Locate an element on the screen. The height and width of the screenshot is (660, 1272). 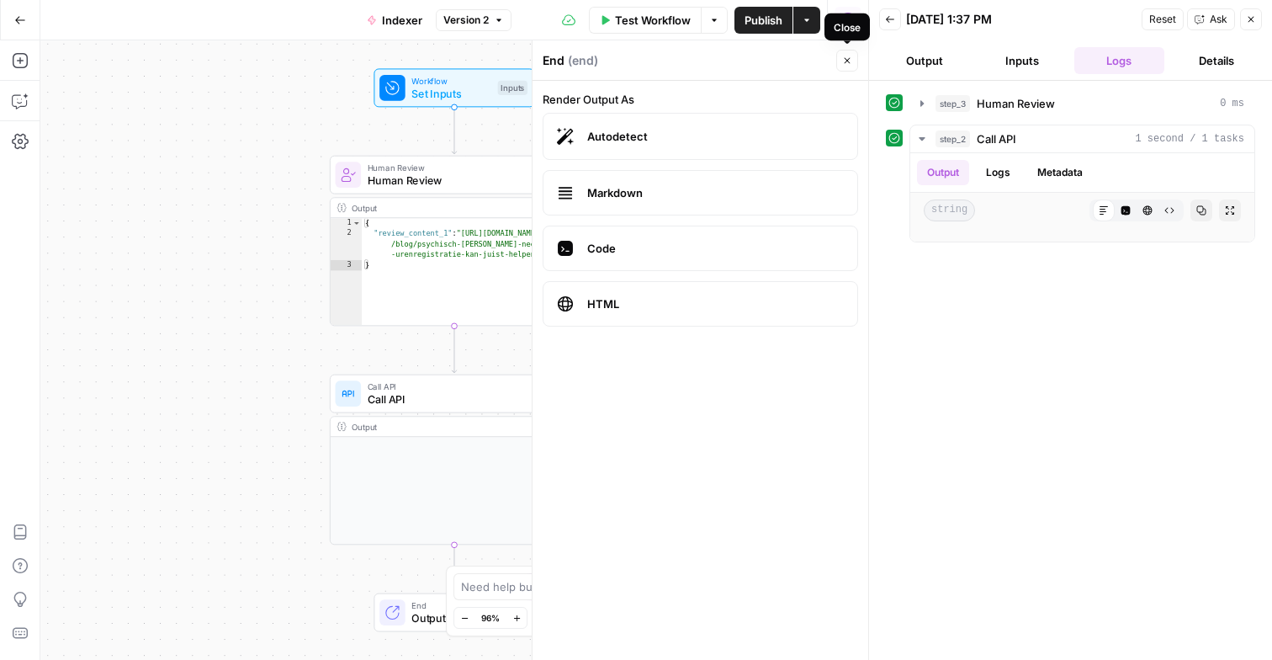
div: 1 is located at coordinates (346, 223).